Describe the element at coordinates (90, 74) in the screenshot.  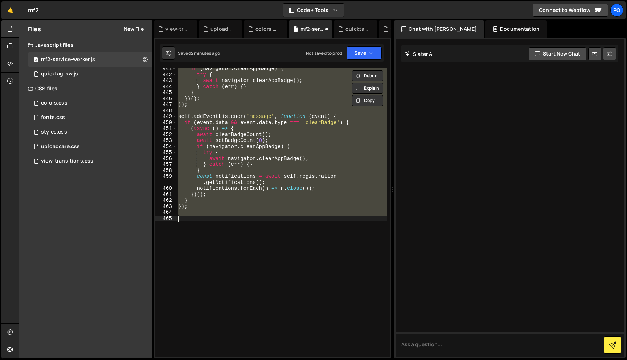
I see `div: 16238/44782.js` at that location.